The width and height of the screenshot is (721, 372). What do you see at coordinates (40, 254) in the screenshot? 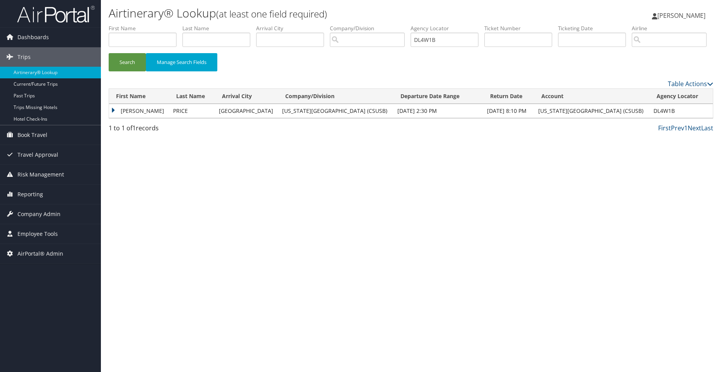
I see `span: AirPortal® Admin` at bounding box center [40, 254].